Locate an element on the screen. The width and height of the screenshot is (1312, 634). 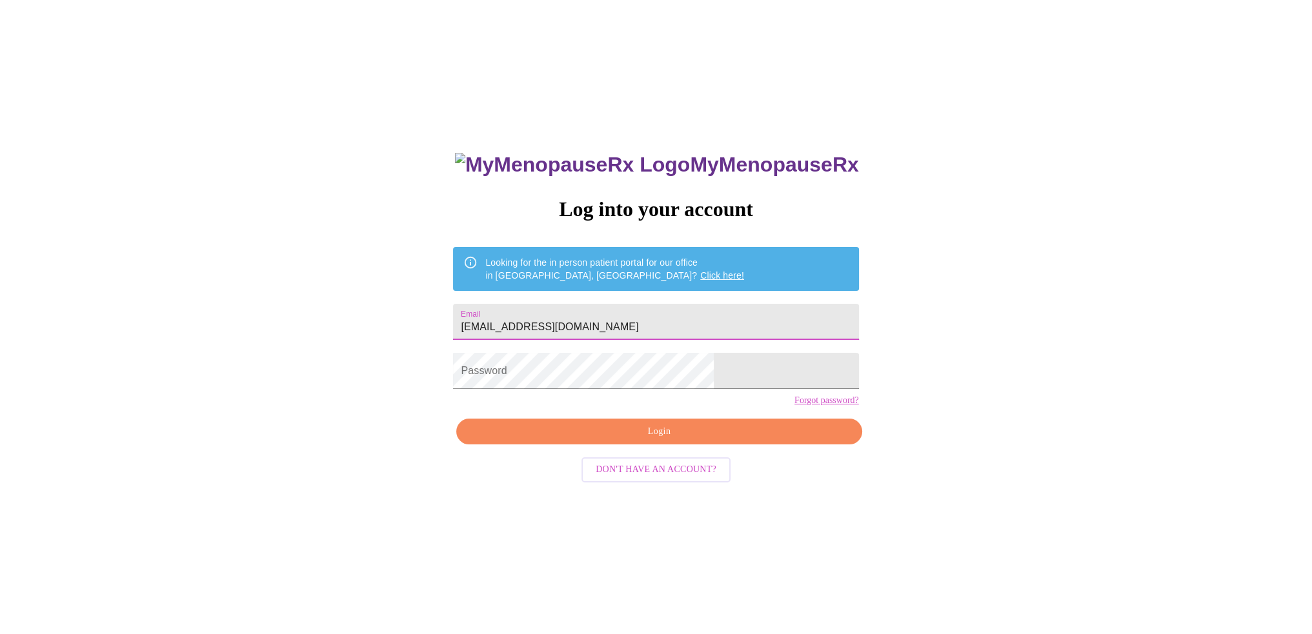
span: Don't have an account? is located at coordinates (656, 470).